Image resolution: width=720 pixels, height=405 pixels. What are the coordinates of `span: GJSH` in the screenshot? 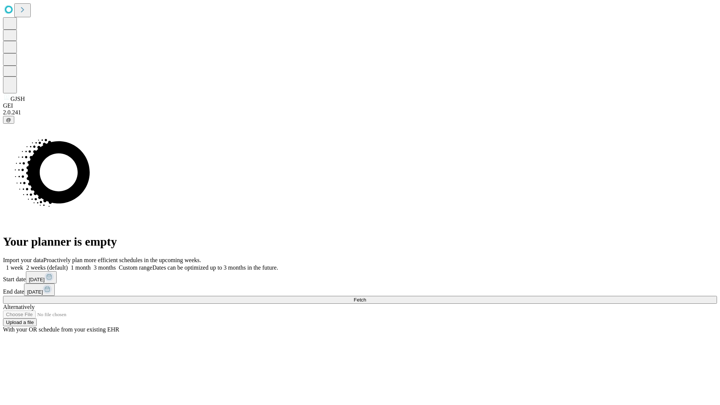 It's located at (18, 99).